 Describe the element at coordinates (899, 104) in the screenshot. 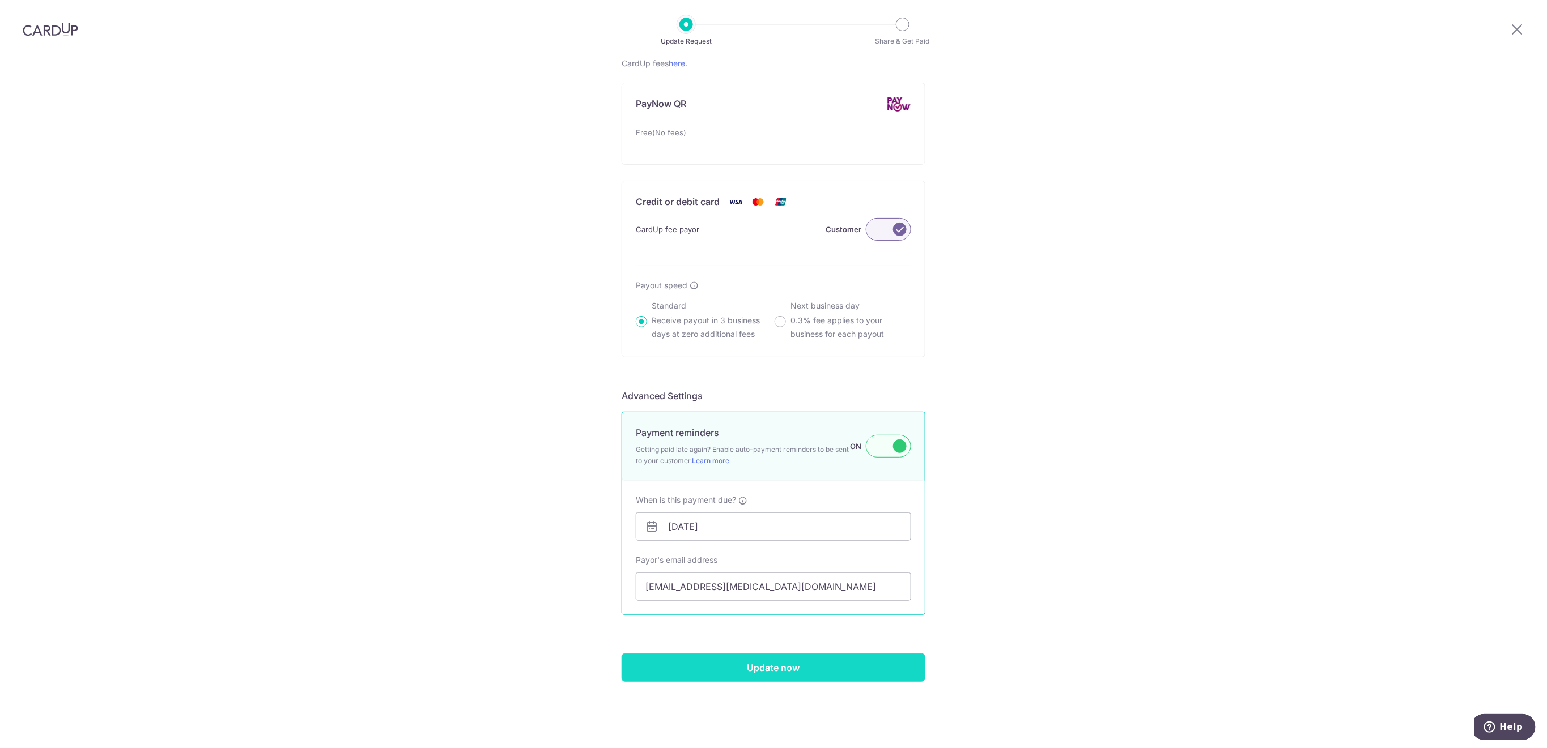

I see `img: PayNow` at that location.